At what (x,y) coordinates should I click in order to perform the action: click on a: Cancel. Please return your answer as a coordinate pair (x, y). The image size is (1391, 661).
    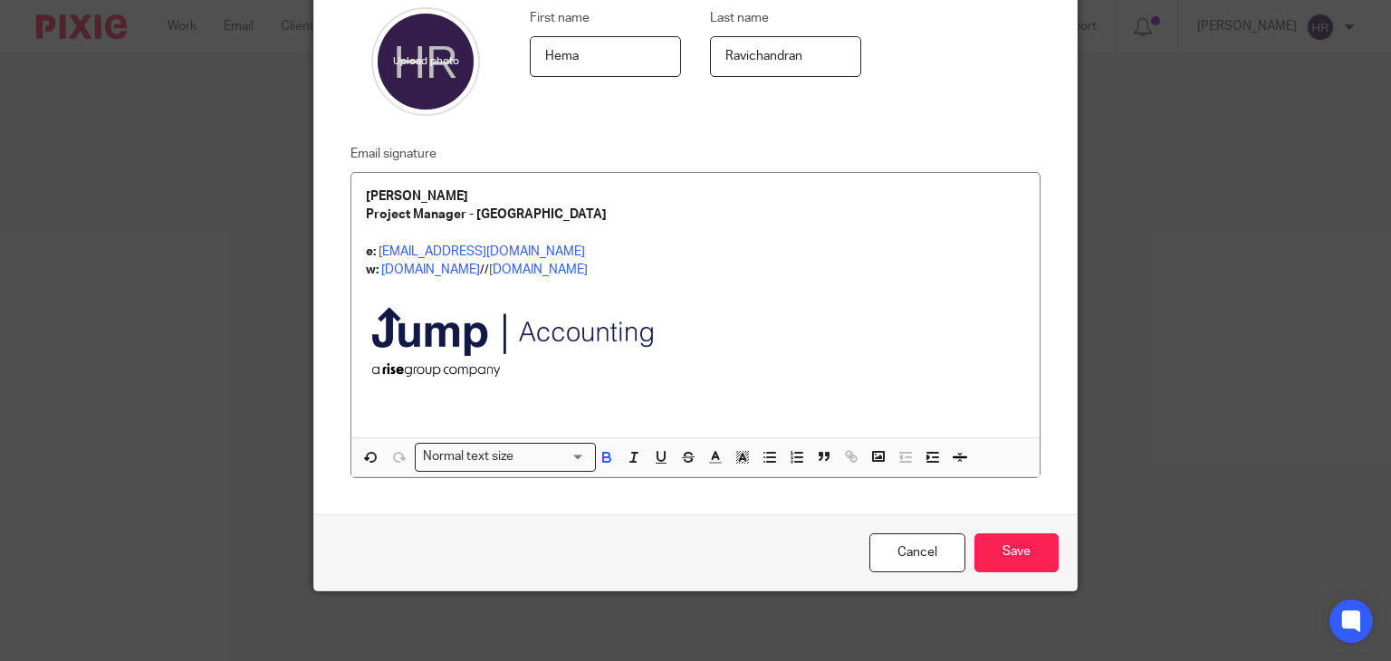
    Looking at the image, I should click on (918, 553).